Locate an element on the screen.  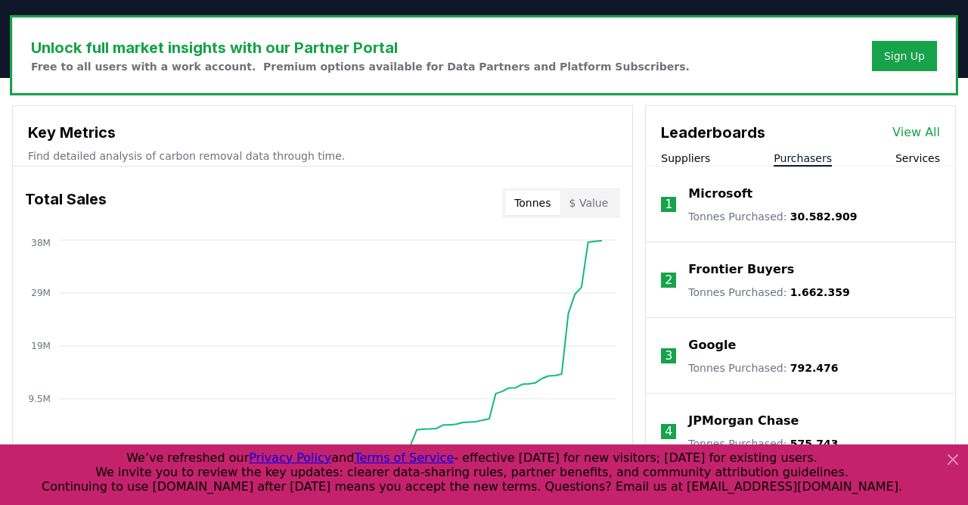
button: $ Value is located at coordinates (589, 203).